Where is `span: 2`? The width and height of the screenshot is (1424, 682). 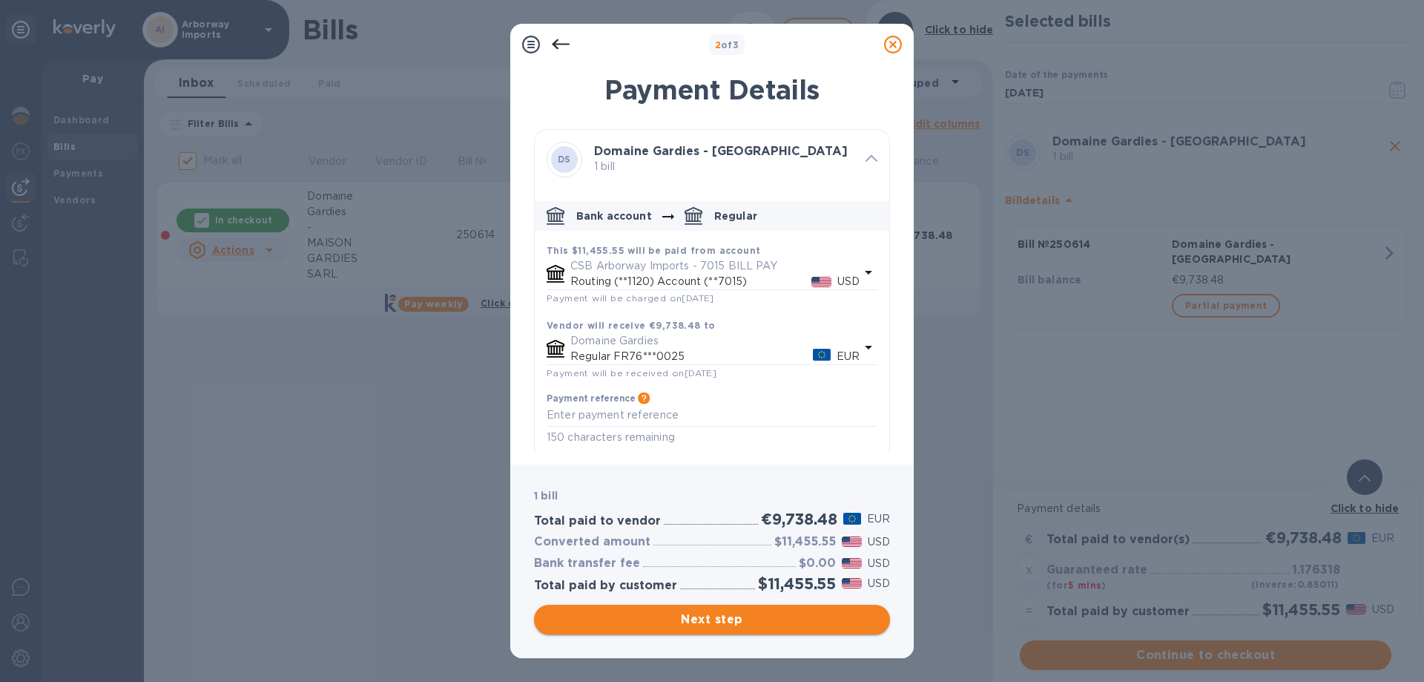 span: 2 is located at coordinates (718, 45).